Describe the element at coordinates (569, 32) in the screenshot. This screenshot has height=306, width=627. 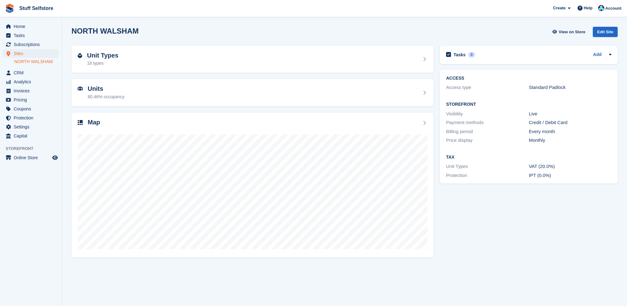
I see `a: View on Store` at that location.